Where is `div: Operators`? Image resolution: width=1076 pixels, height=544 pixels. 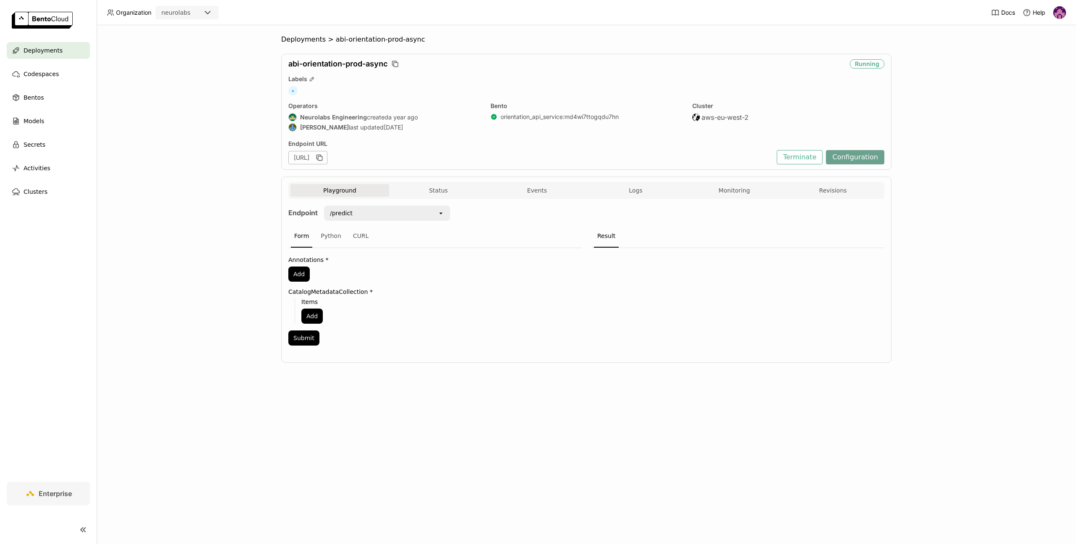 div: Operators is located at coordinates (384, 106).